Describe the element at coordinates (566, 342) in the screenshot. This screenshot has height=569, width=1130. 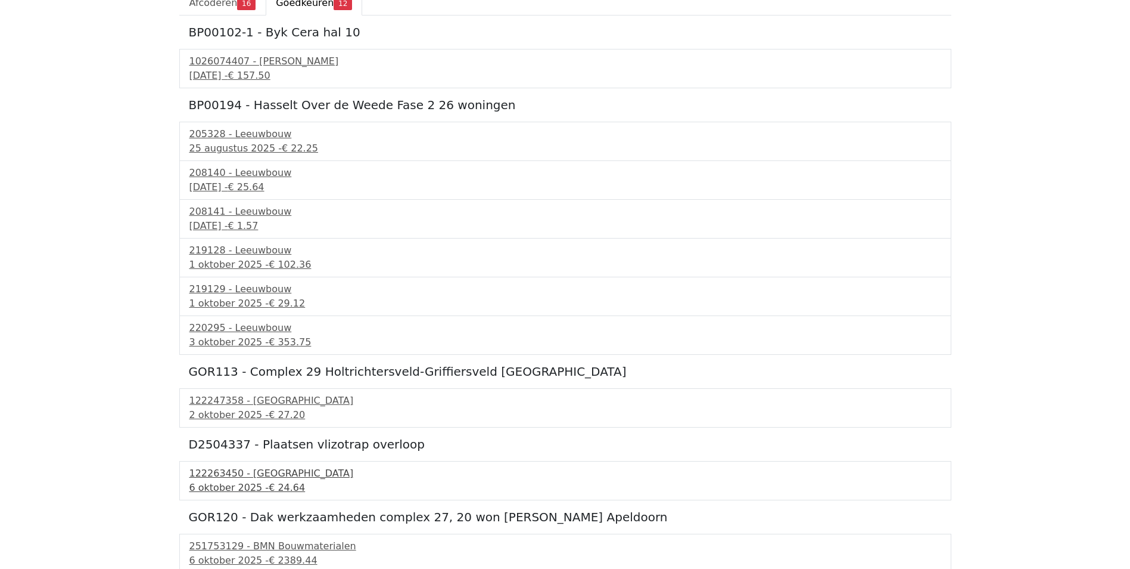
I see `div: 3 oktober 2025 -` at that location.